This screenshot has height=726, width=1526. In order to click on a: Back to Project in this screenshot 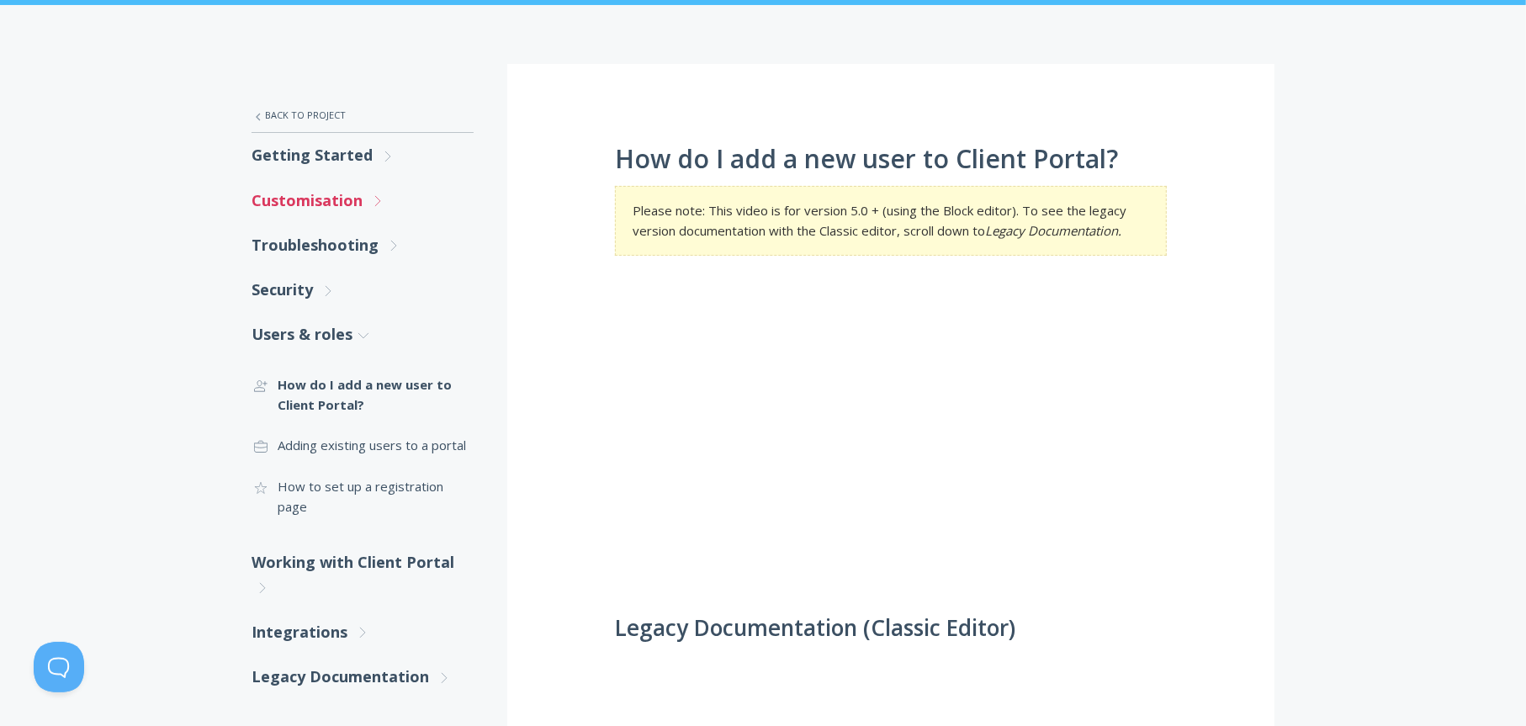, I will do `click(363, 115)`.